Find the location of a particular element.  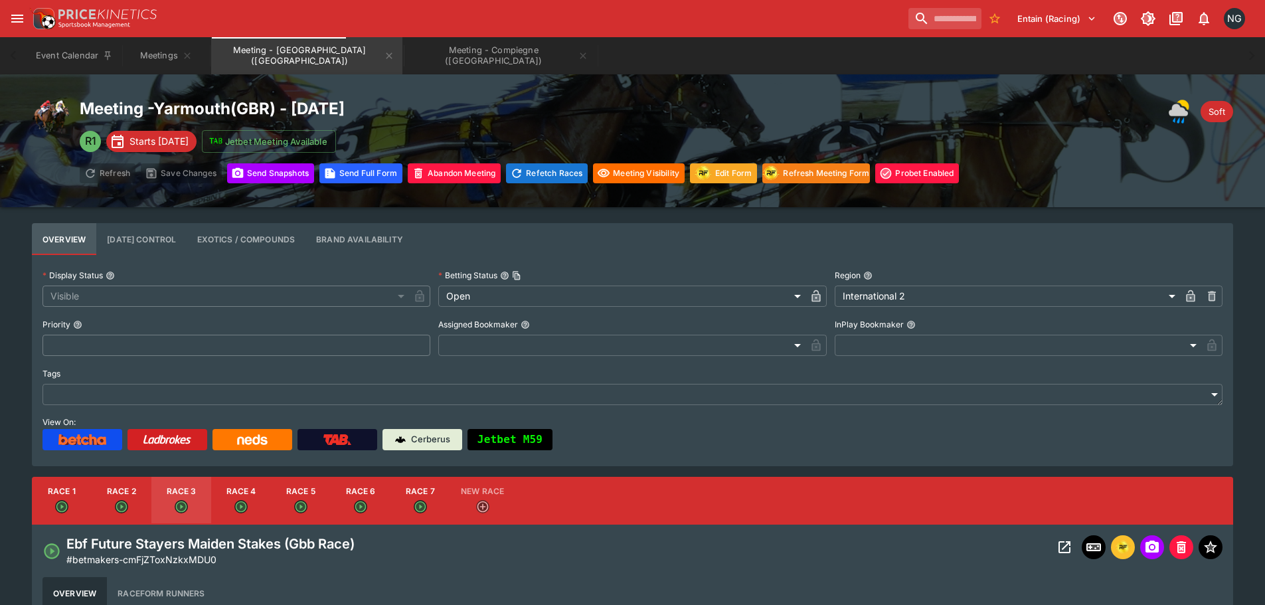

p: Region is located at coordinates (847, 275).